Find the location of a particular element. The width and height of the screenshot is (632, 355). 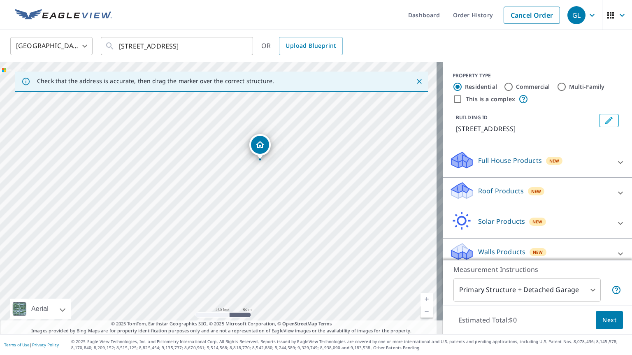

img: EV Logo is located at coordinates (63, 15).